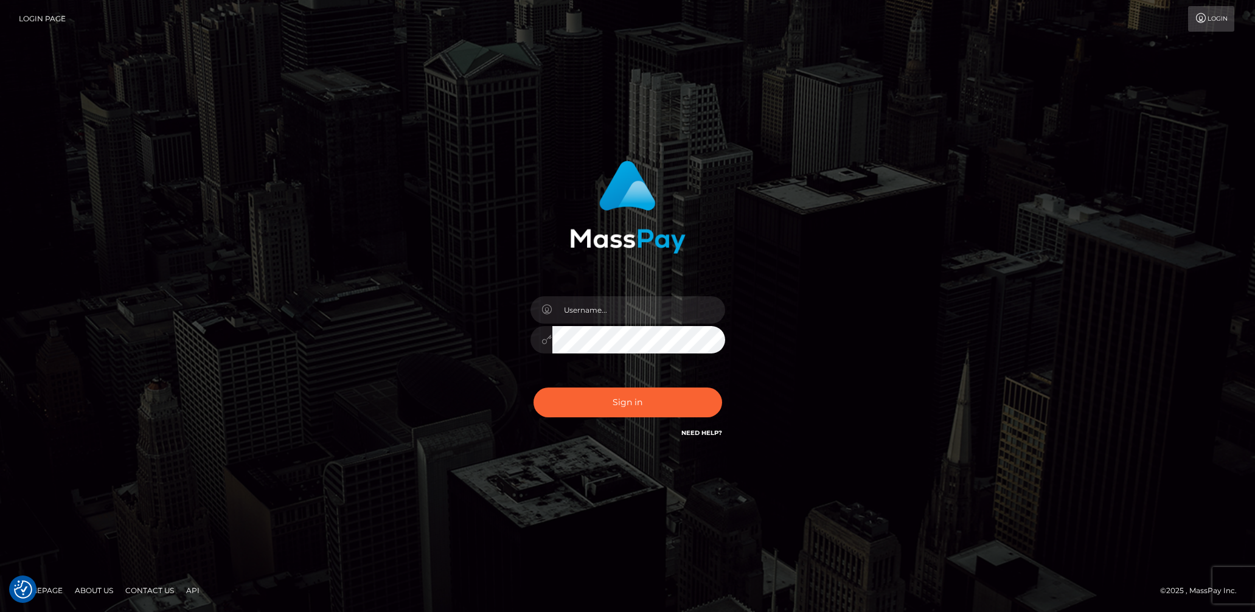 This screenshot has height=612, width=1255. I want to click on a: Homepage, so click(40, 590).